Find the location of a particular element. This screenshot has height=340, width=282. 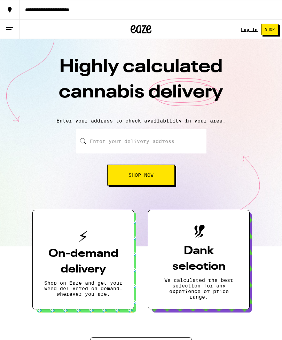

h3: On-demand delivery is located at coordinates (83, 262).